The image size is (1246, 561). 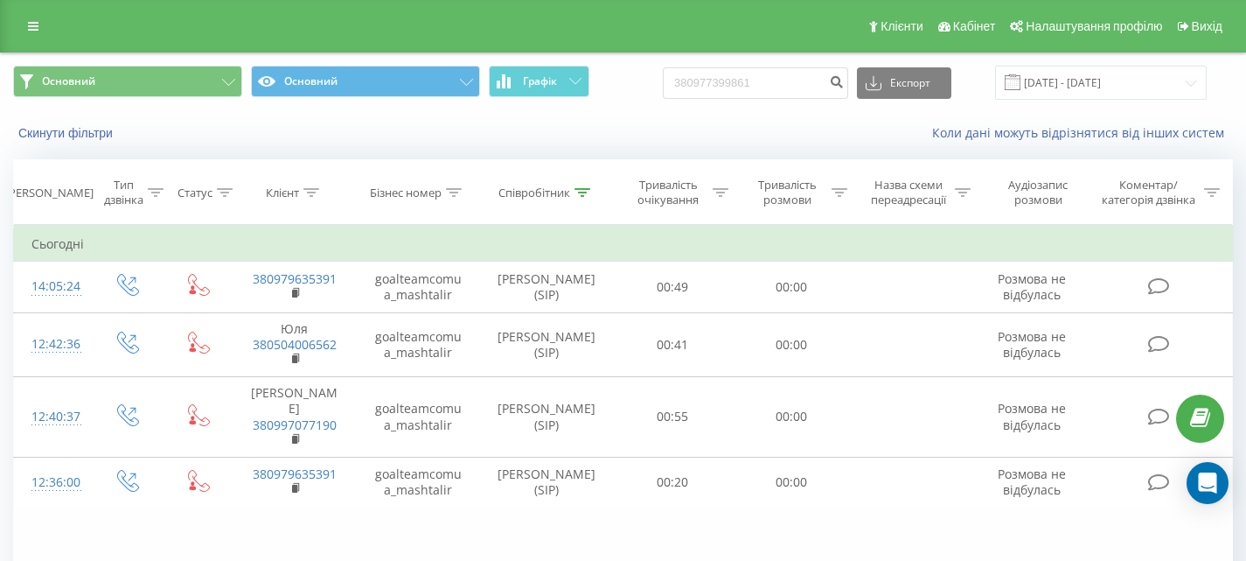 I want to click on a: 380997077190, so click(x=295, y=424).